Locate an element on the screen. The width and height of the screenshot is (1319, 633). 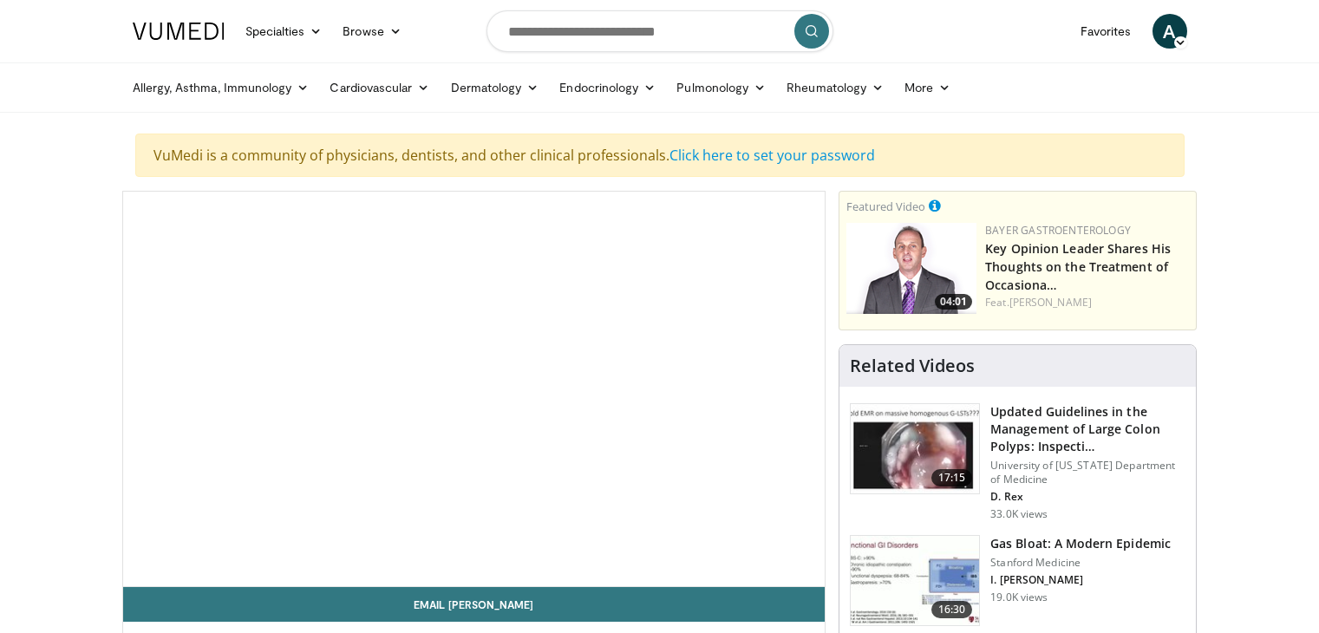
span: 17:15 is located at coordinates (952, 478).